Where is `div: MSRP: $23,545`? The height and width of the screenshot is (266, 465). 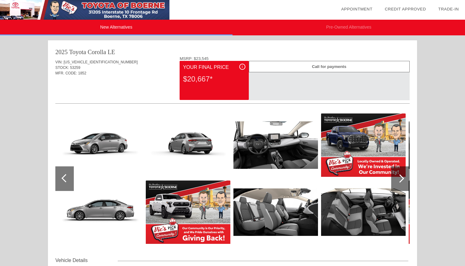 div: MSRP: $23,545 is located at coordinates (294, 58).